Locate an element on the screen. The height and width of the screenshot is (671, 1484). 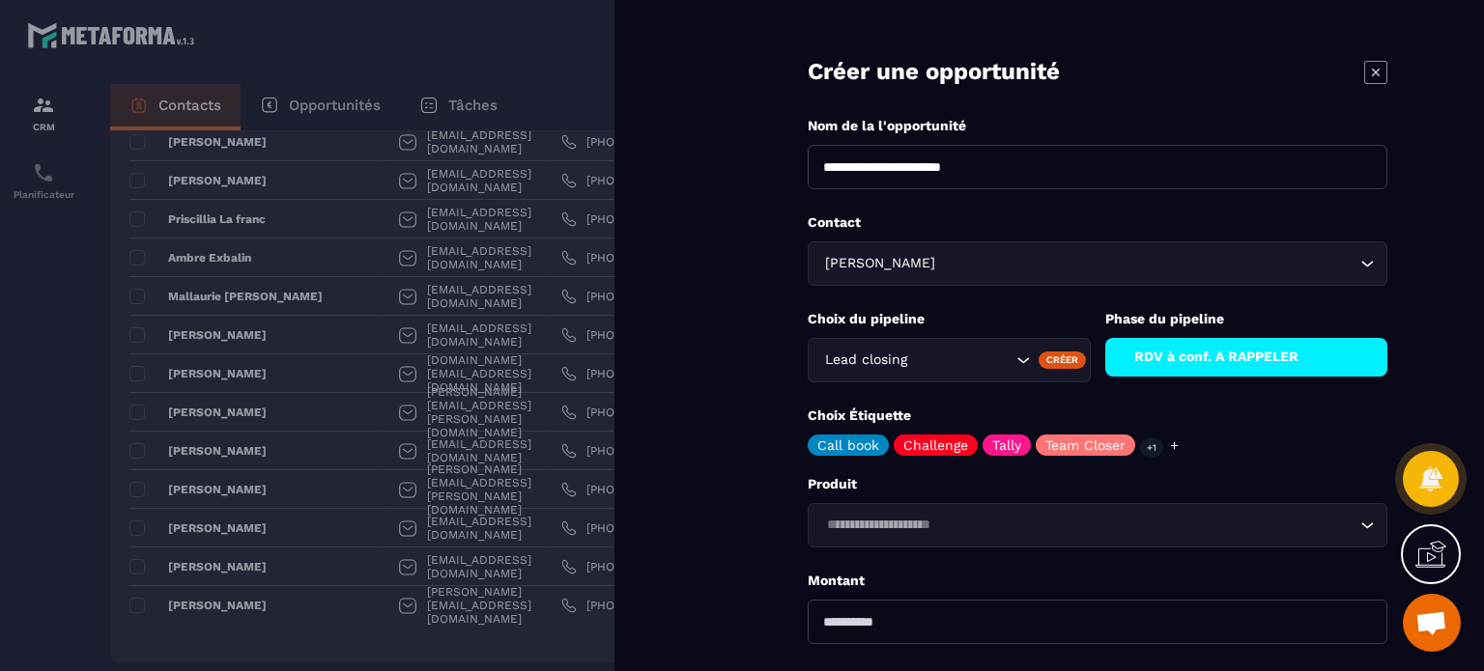
div: Ouvrir le chat is located at coordinates (1432, 623).